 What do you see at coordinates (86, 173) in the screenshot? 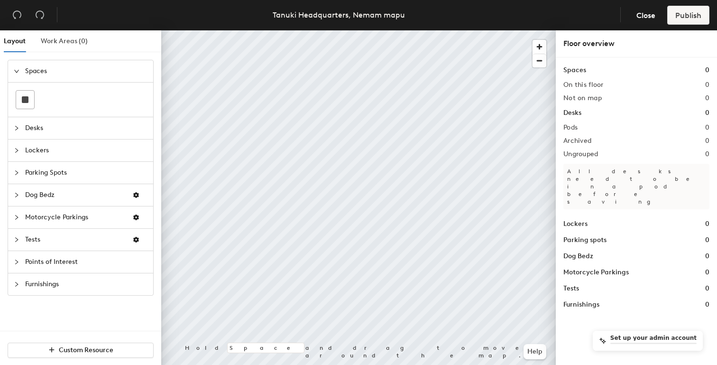
I see `span: Parking Spots` at bounding box center [86, 173].